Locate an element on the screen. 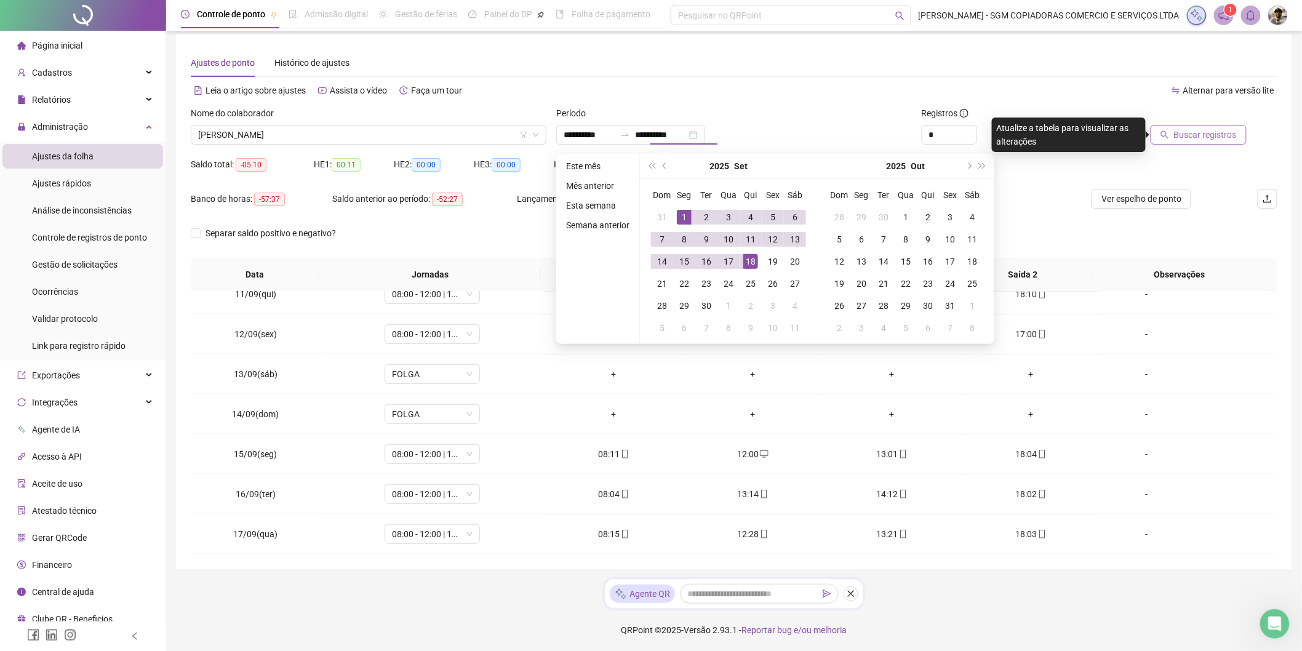  div: Saldo total: is located at coordinates (252, 164).